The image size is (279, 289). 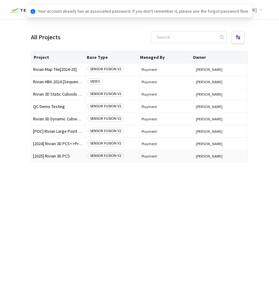 What do you see at coordinates (261, 10) in the screenshot?
I see `span: down` at bounding box center [261, 10].